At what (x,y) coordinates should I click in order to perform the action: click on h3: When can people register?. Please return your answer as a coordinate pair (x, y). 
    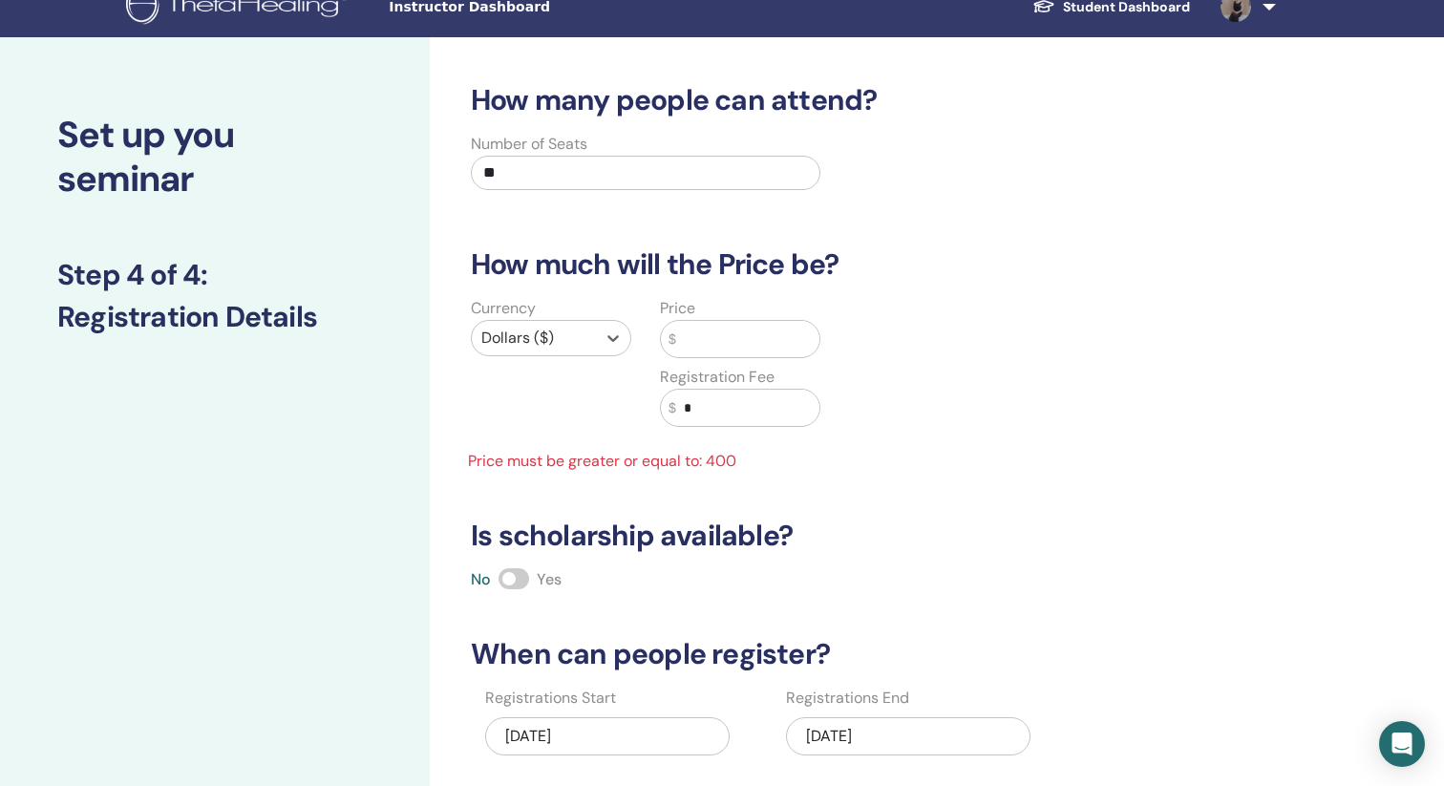
    Looking at the image, I should click on (849, 654).